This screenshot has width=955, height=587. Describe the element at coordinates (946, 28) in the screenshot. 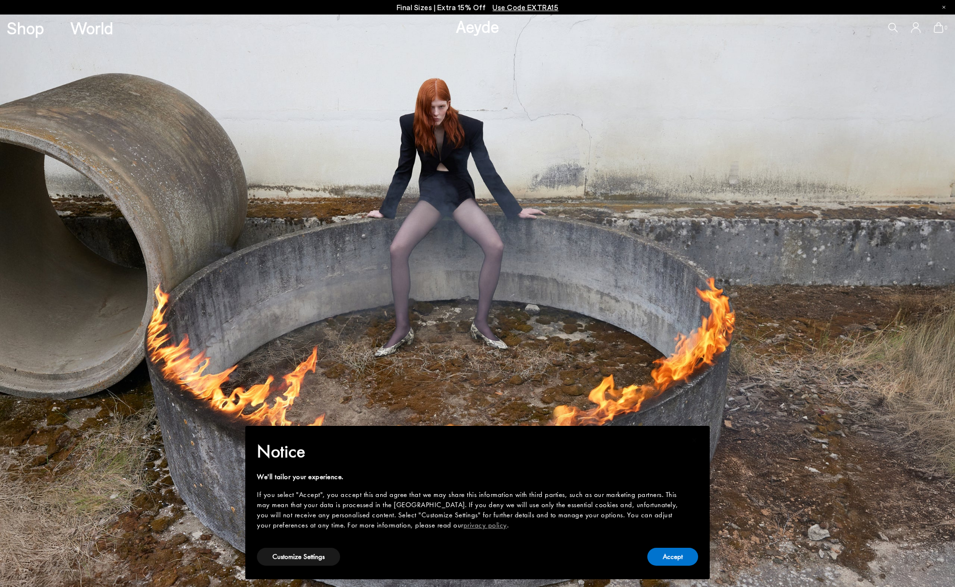

I see `span: 0` at that location.